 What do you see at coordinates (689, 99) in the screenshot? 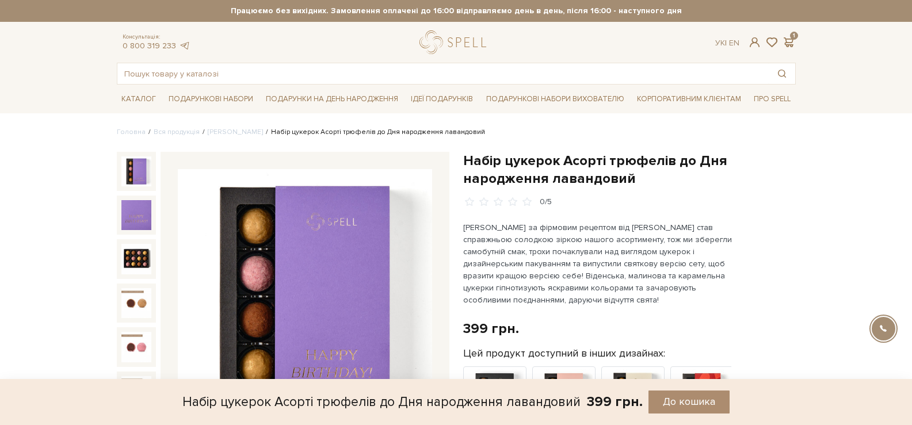
I see `a: Корпоративним клієнтам` at bounding box center [689, 99].